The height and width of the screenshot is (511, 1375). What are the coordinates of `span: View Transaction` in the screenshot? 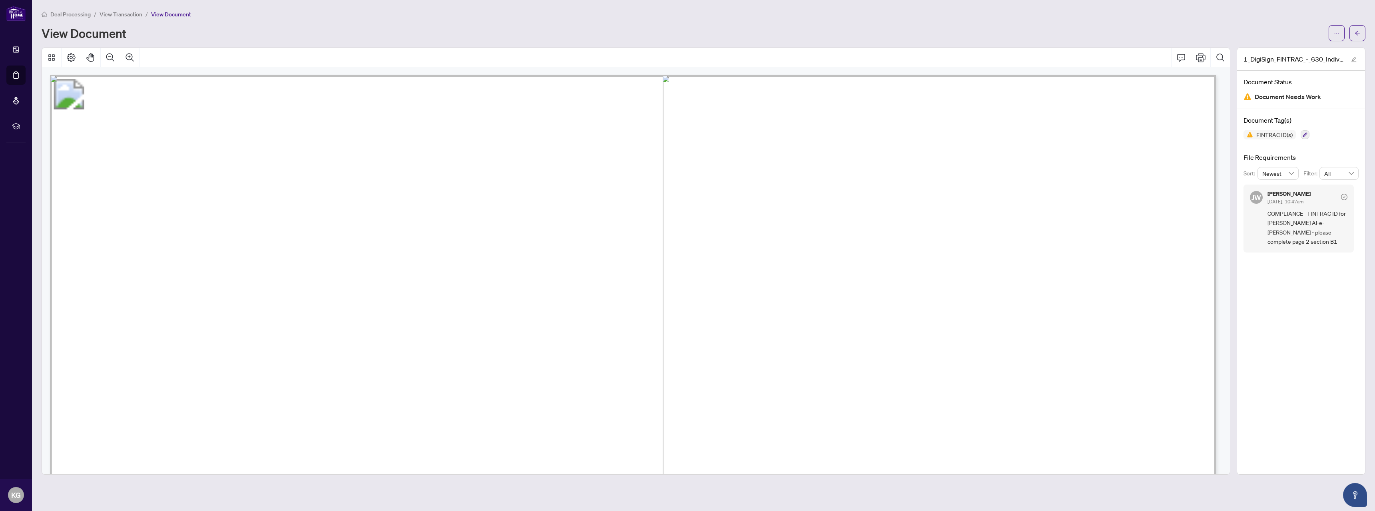 It's located at (121, 14).